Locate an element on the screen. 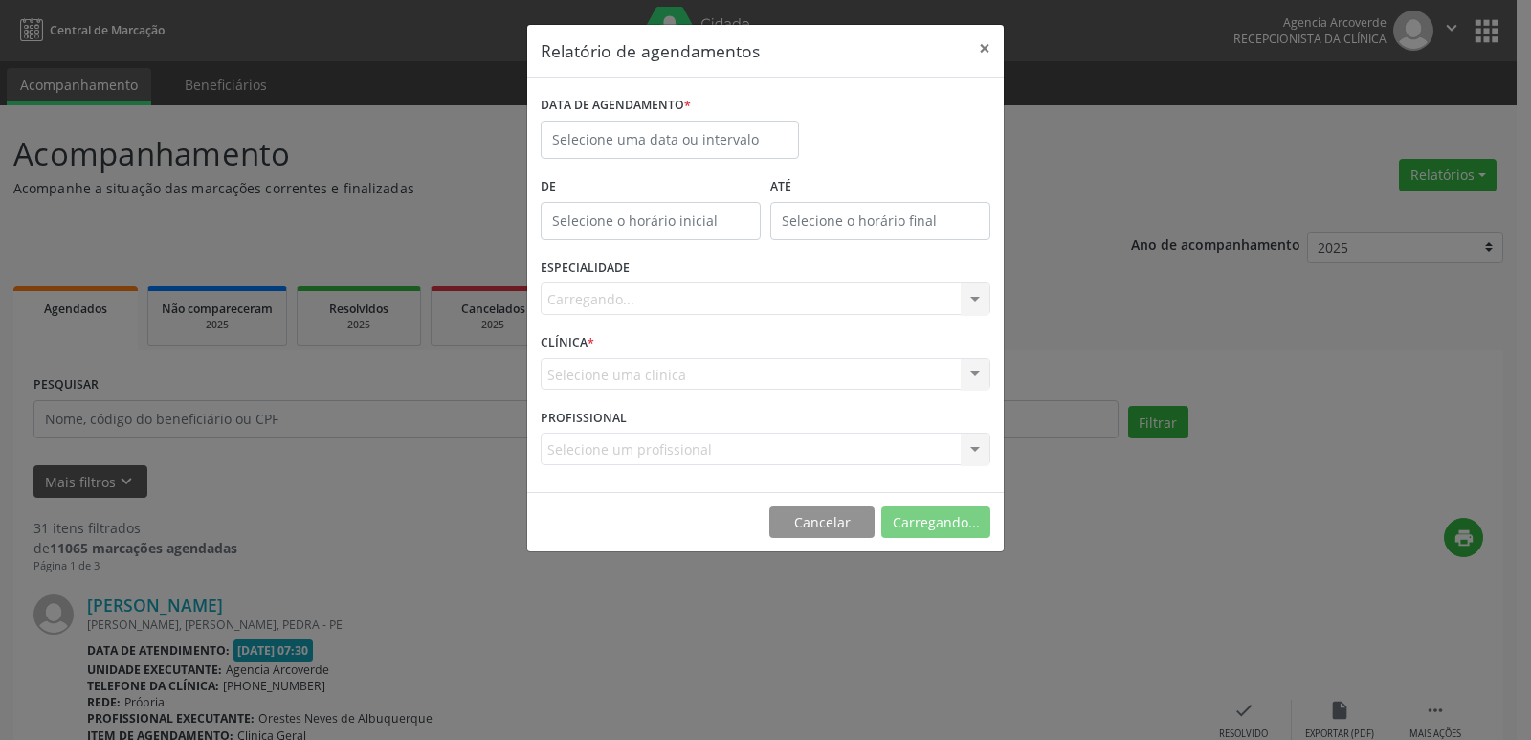 Image resolution: width=1531 pixels, height=740 pixels. label: De is located at coordinates (651, 187).